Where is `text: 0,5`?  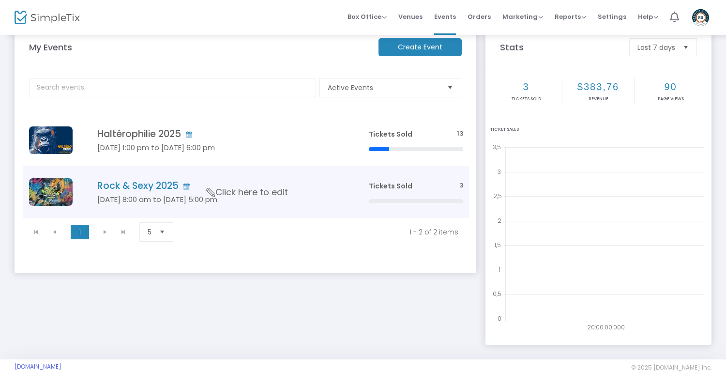
text: 0,5 is located at coordinates (497, 293).